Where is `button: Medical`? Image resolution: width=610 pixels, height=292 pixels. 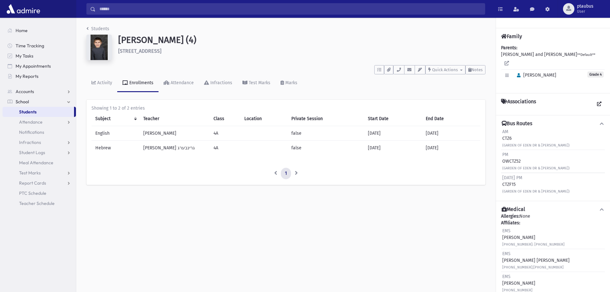 button: Medical is located at coordinates (553, 209).